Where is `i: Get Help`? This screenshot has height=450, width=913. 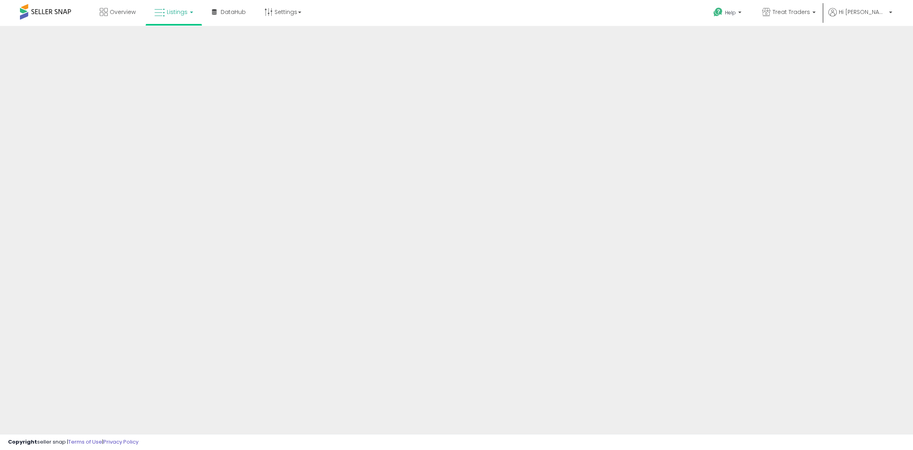 i: Get Help is located at coordinates (718, 12).